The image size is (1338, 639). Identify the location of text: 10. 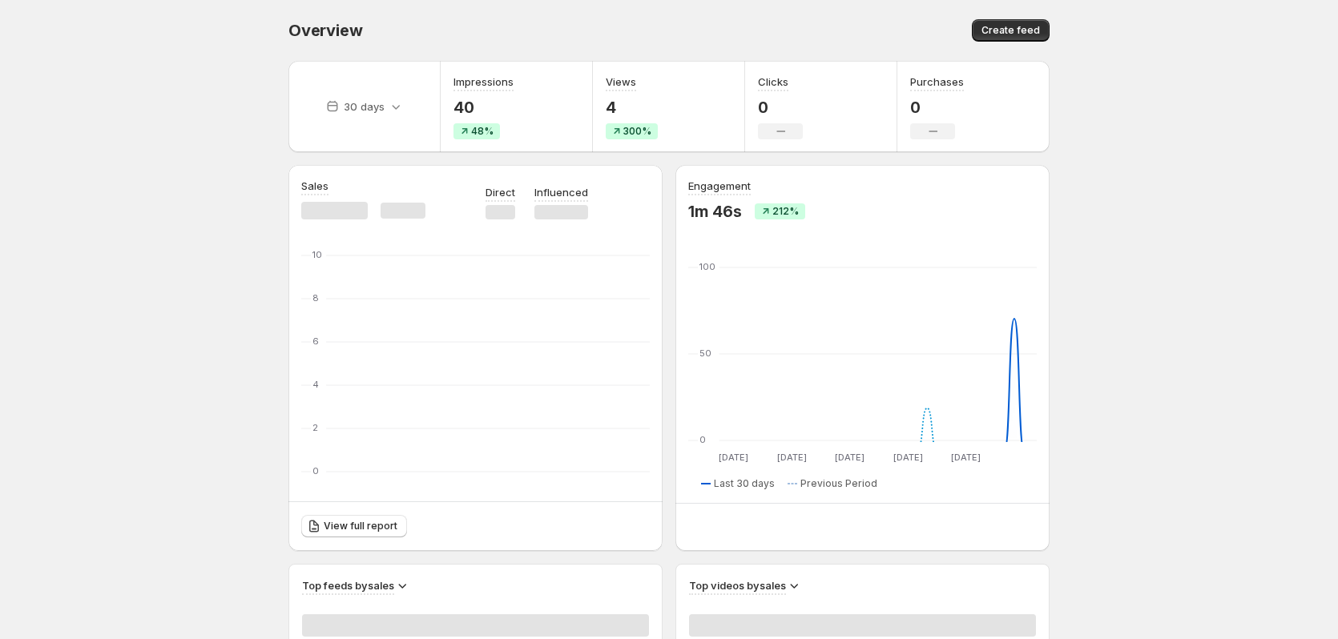
(317, 255).